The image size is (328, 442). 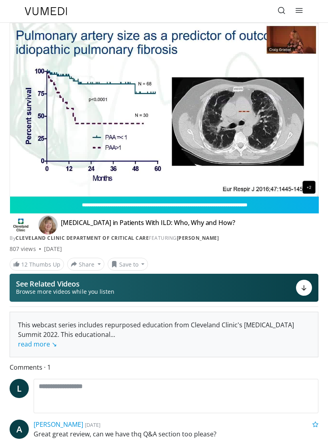 What do you see at coordinates (164, 368) in the screenshot?
I see `span: Comments 1` at bounding box center [164, 368].